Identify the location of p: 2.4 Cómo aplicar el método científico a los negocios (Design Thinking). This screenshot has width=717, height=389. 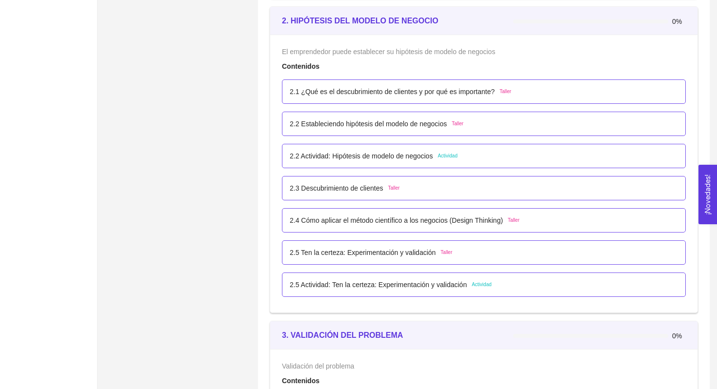
(396, 220).